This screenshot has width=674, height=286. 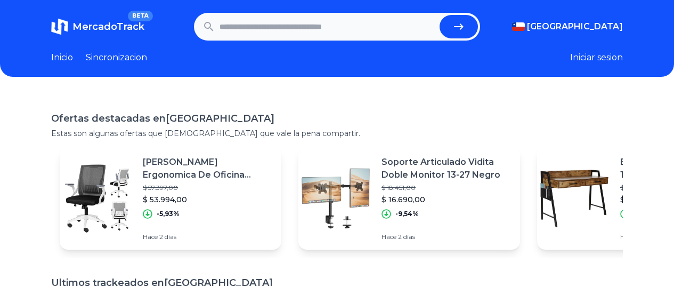 I want to click on p: $ 18.451,00, so click(x=447, y=188).